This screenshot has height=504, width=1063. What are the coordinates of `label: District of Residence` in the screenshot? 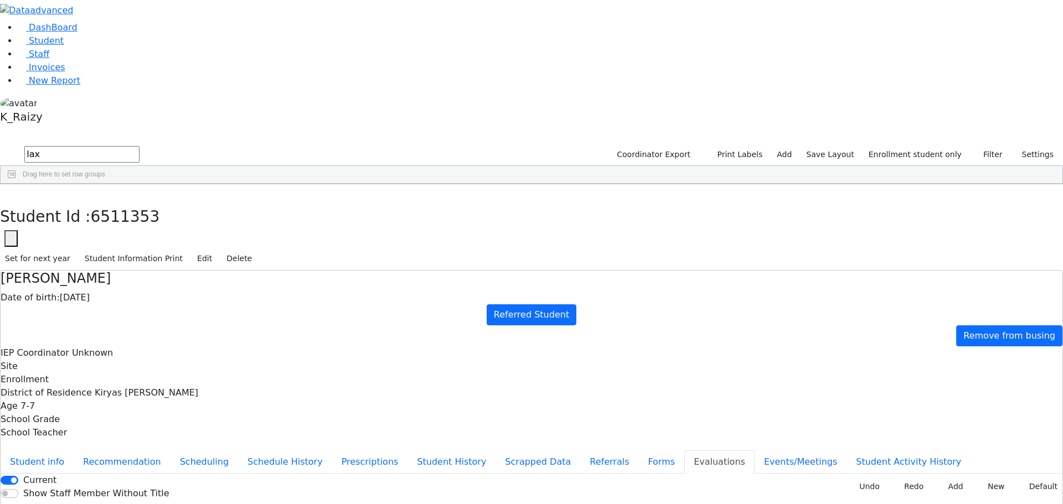 It's located at (46, 393).